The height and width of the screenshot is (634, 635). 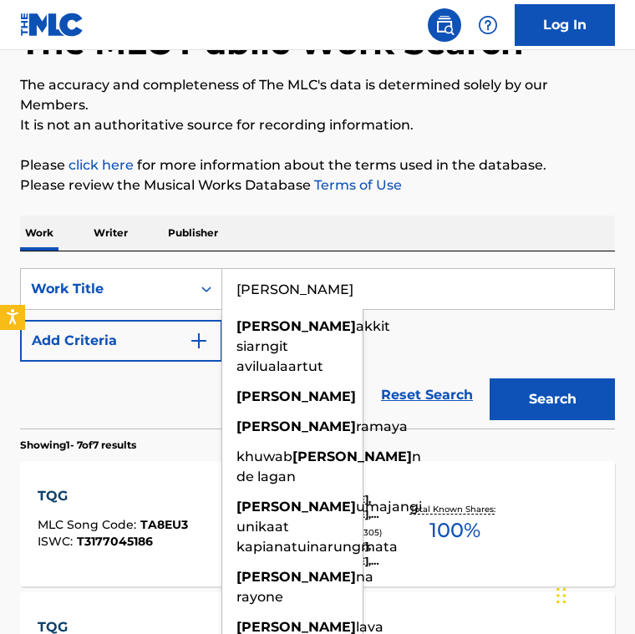 I want to click on span: akkit siarngit avilualaartut, so click(x=313, y=346).